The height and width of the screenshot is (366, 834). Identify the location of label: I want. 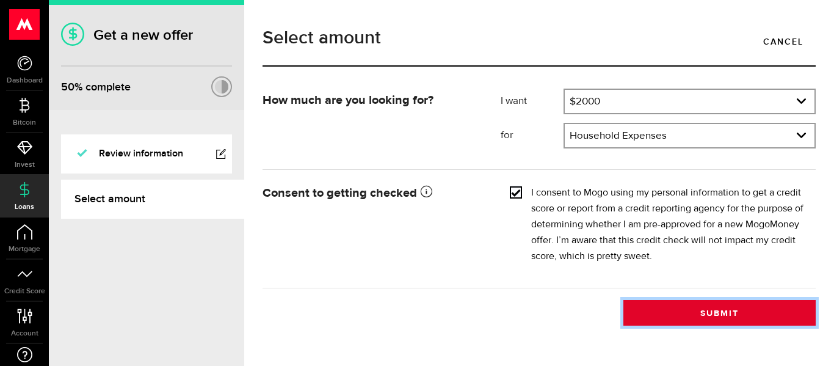
(532, 101).